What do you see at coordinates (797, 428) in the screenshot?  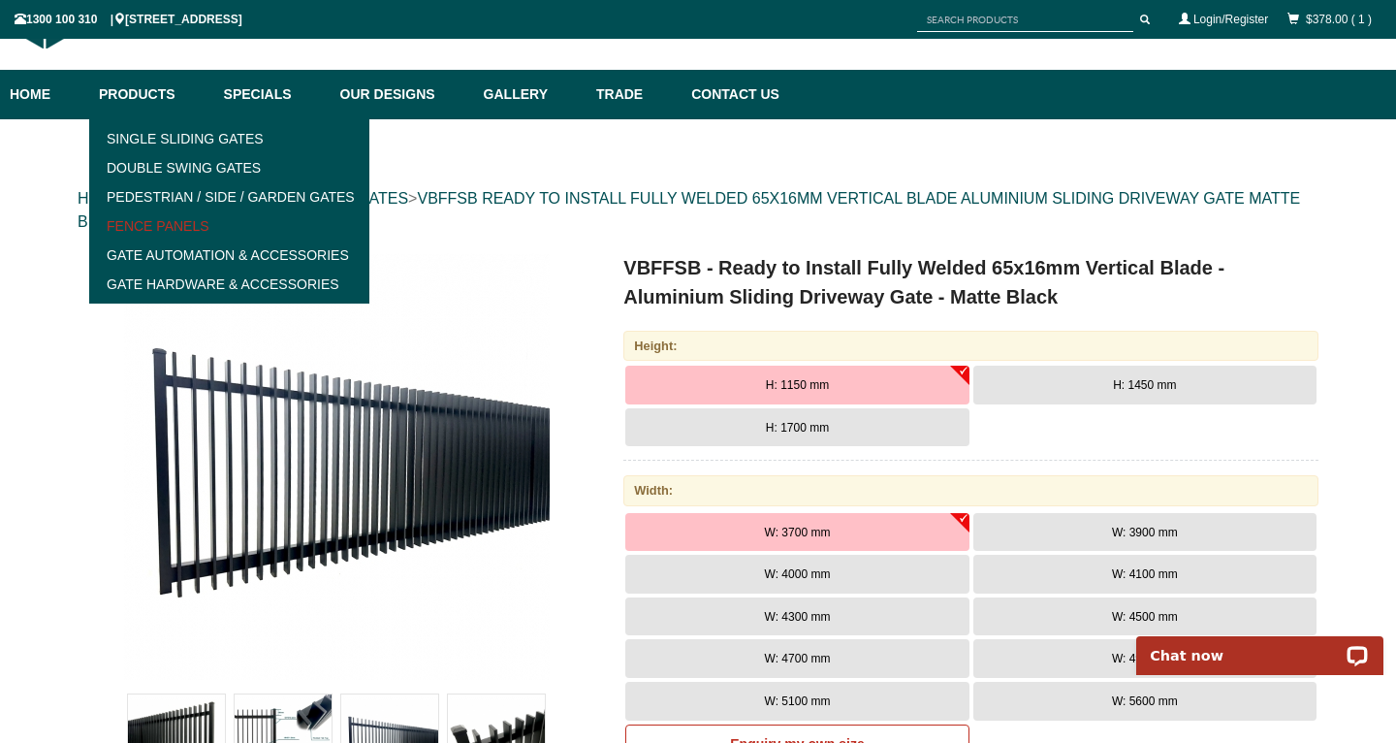 I see `button: H: 1700 mm` at bounding box center [797, 428].